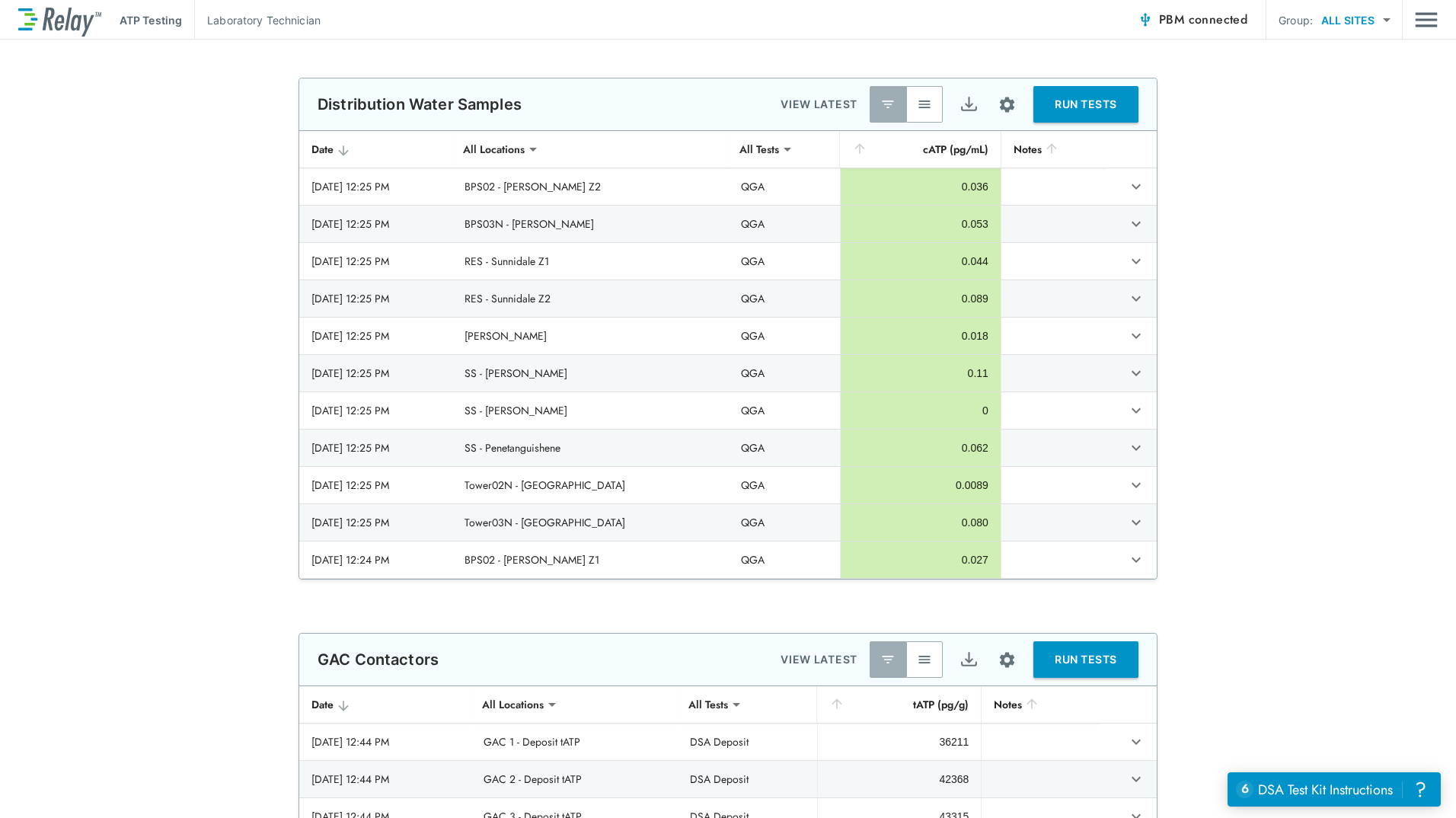 The image size is (1456, 818). I want to click on div: 0, so click(921, 410).